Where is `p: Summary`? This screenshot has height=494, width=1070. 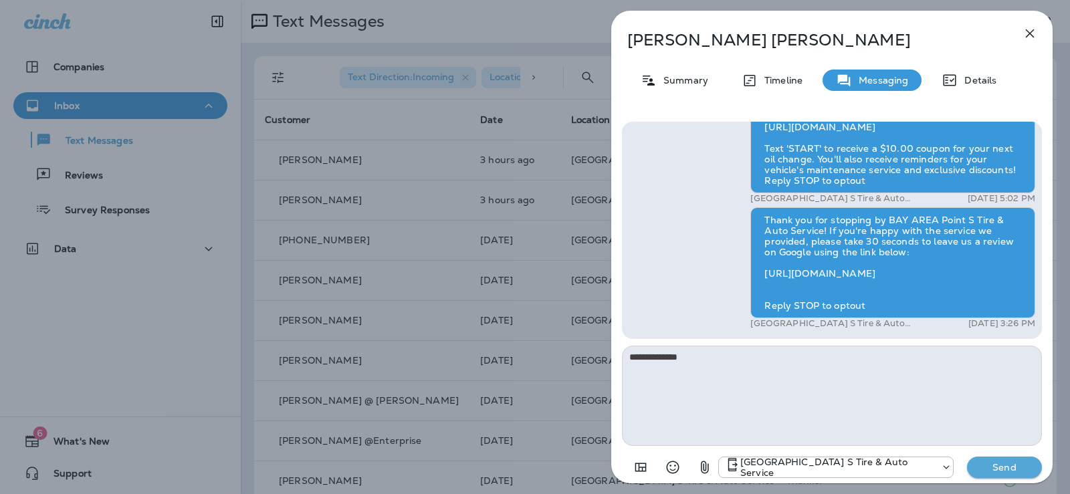 p: Summary is located at coordinates (682, 80).